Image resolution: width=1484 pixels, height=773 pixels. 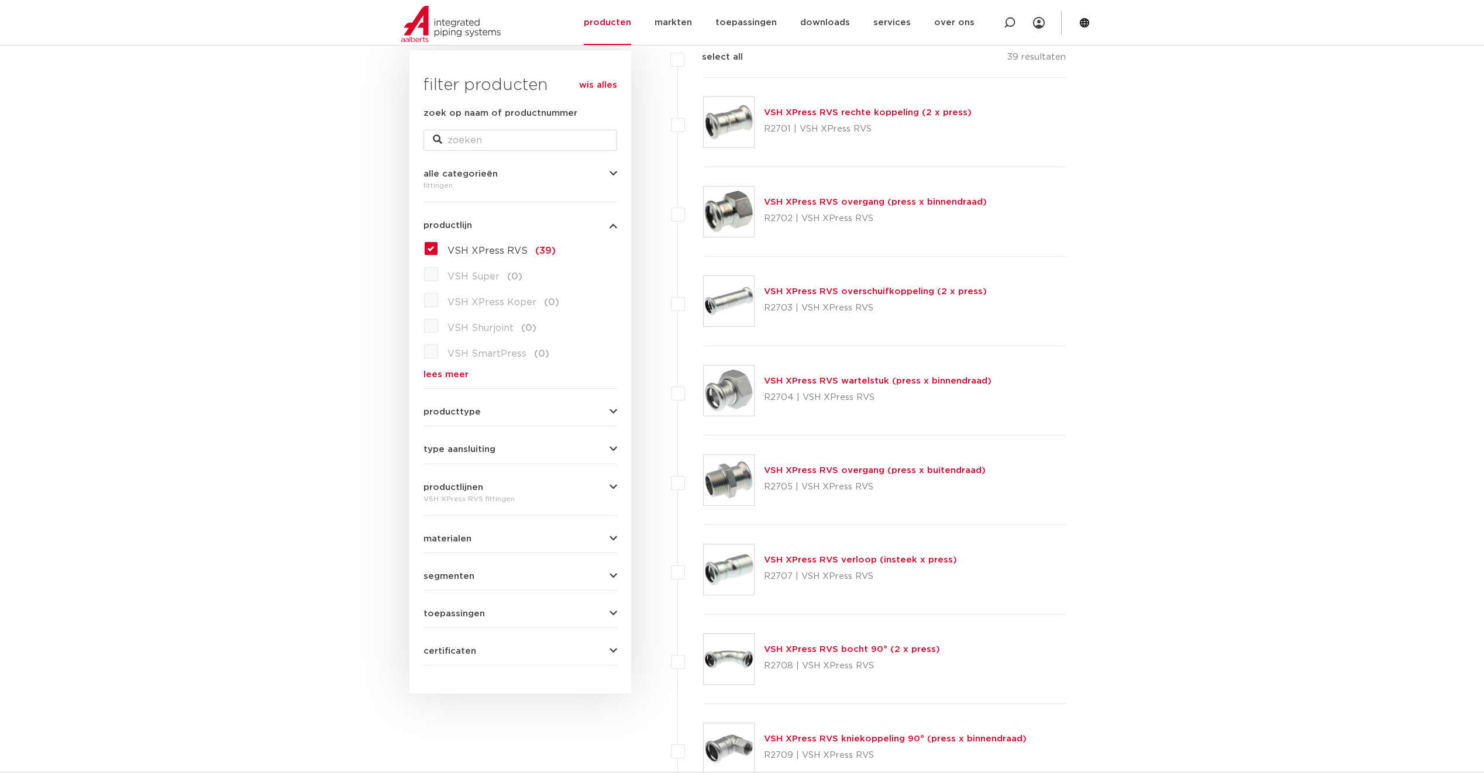 I want to click on span: VSH Shurjoint, so click(x=480, y=328).